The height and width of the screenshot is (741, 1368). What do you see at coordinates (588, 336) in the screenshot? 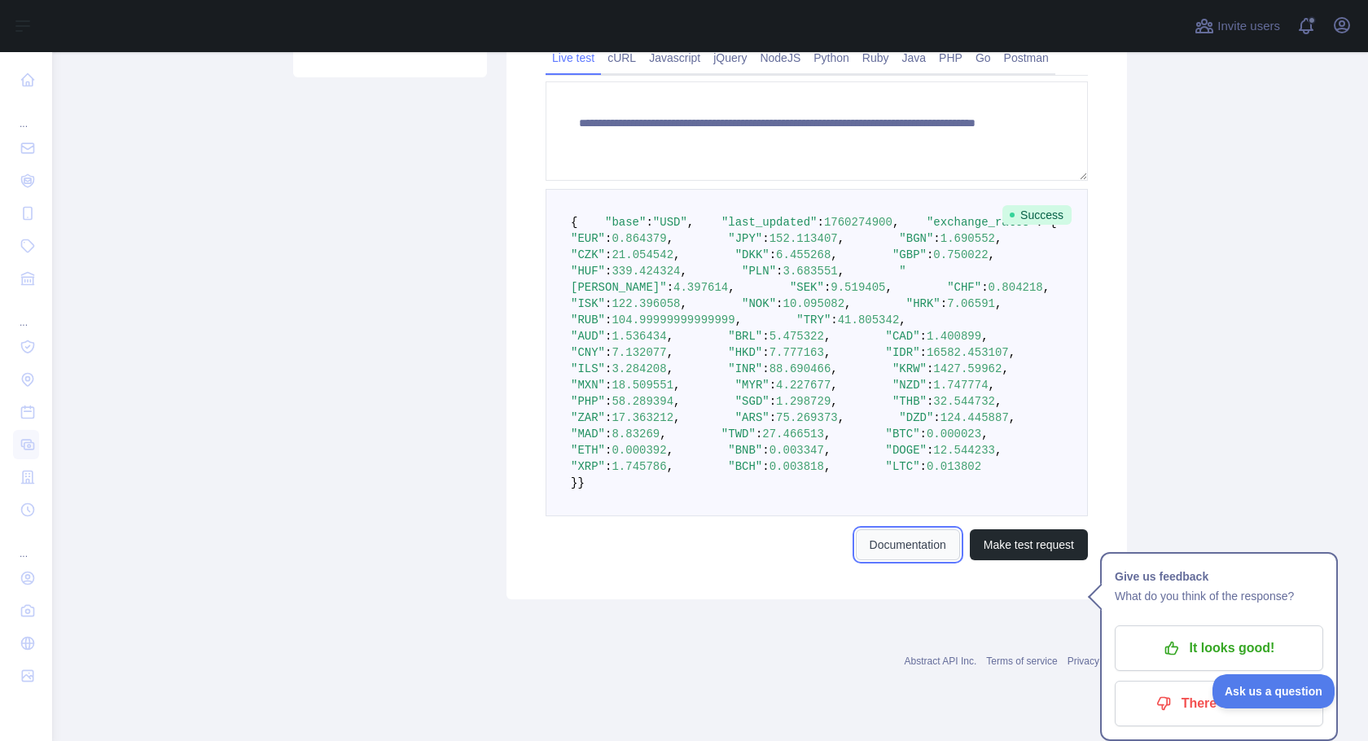
I see `span: "AUD"` at bounding box center [588, 336].